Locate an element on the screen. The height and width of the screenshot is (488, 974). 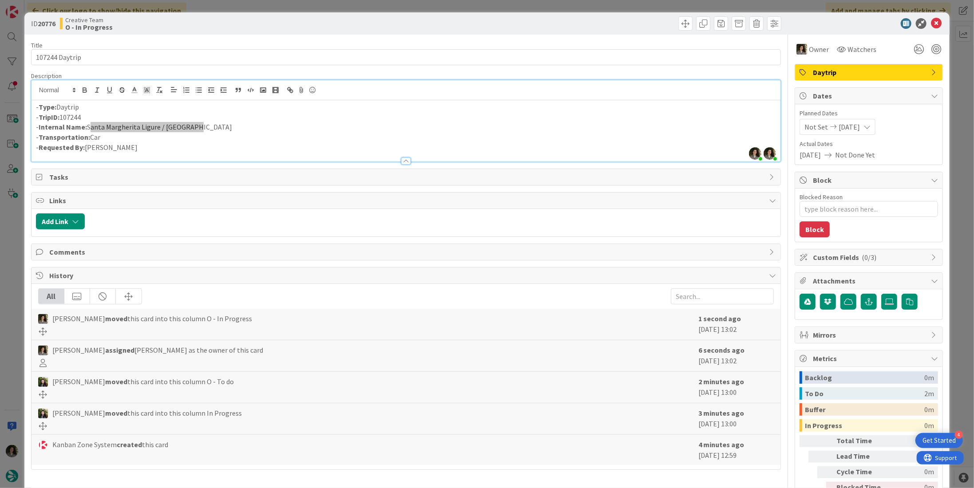
p: - Daytrip is located at coordinates (406, 107).